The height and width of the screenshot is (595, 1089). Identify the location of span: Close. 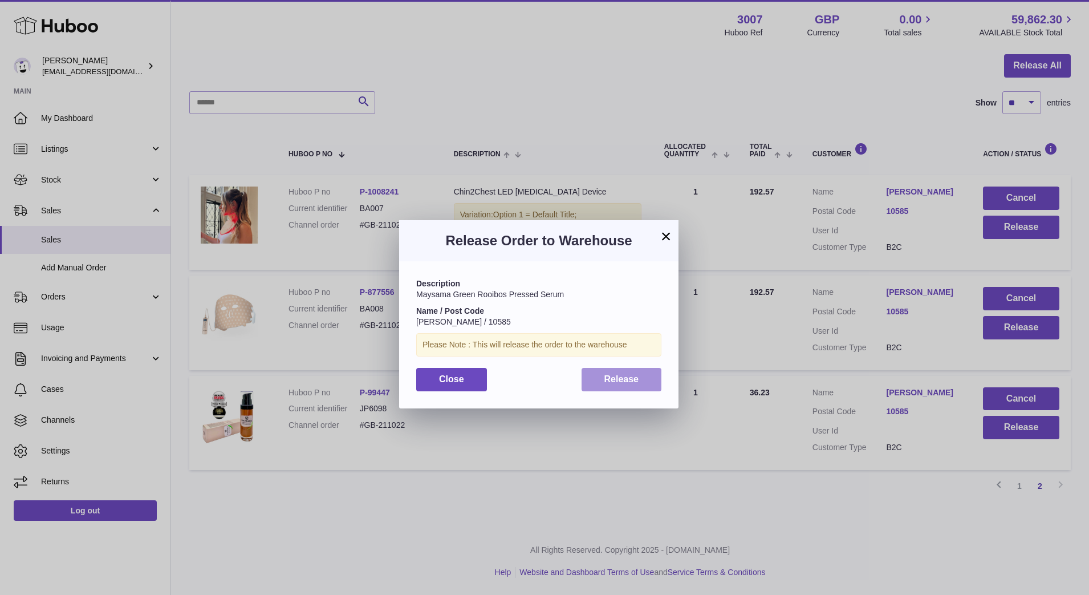
(452, 379).